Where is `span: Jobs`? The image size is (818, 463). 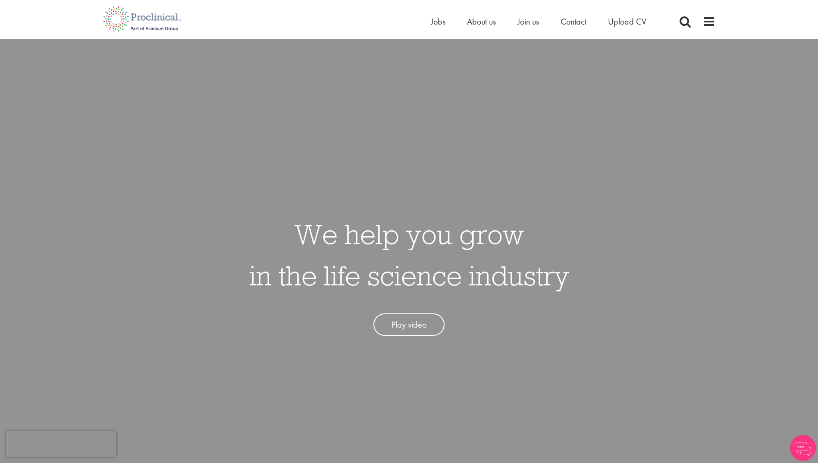 span: Jobs is located at coordinates (438, 22).